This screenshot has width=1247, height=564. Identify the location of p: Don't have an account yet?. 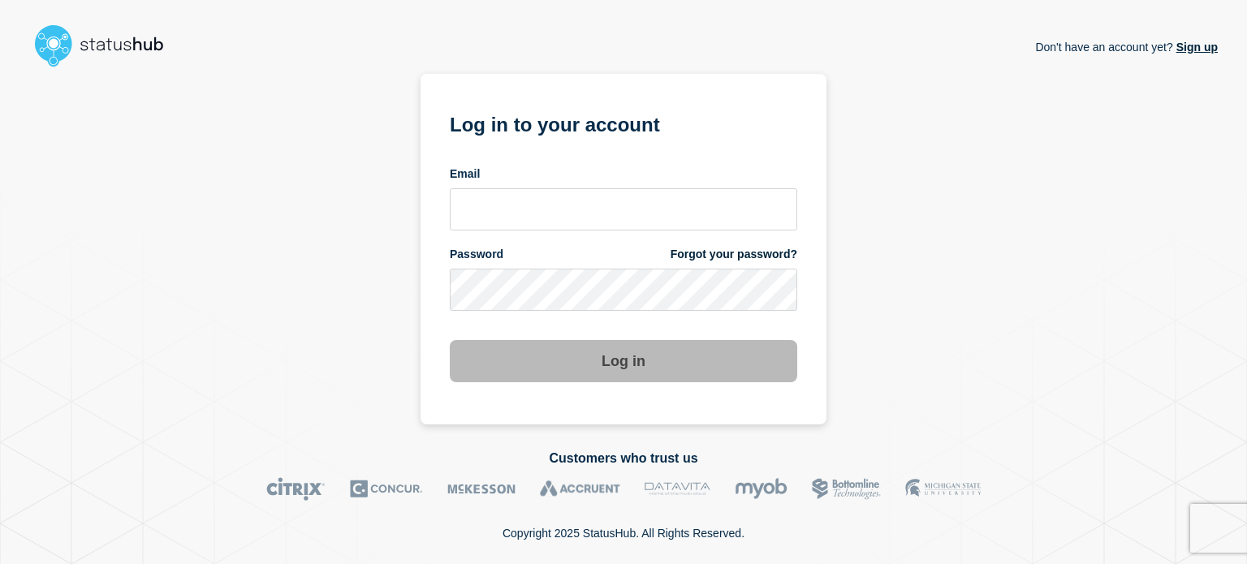
(1126, 47).